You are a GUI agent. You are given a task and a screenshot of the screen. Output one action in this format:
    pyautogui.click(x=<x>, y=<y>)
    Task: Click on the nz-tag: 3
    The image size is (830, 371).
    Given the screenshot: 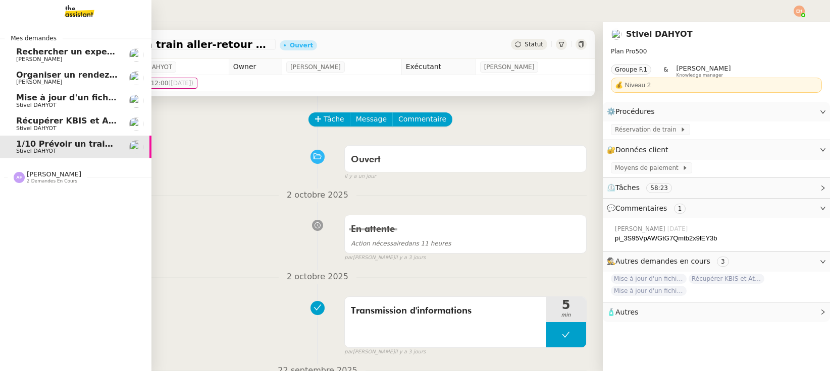 What is the action you would take?
    pyautogui.click(x=723, y=262)
    